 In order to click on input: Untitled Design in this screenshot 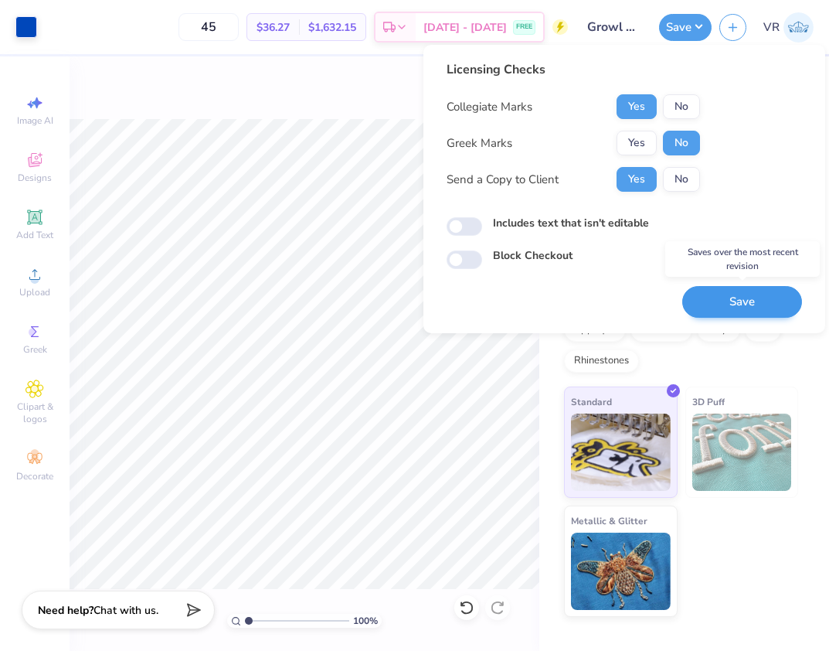, I will do `click(614, 27)`.